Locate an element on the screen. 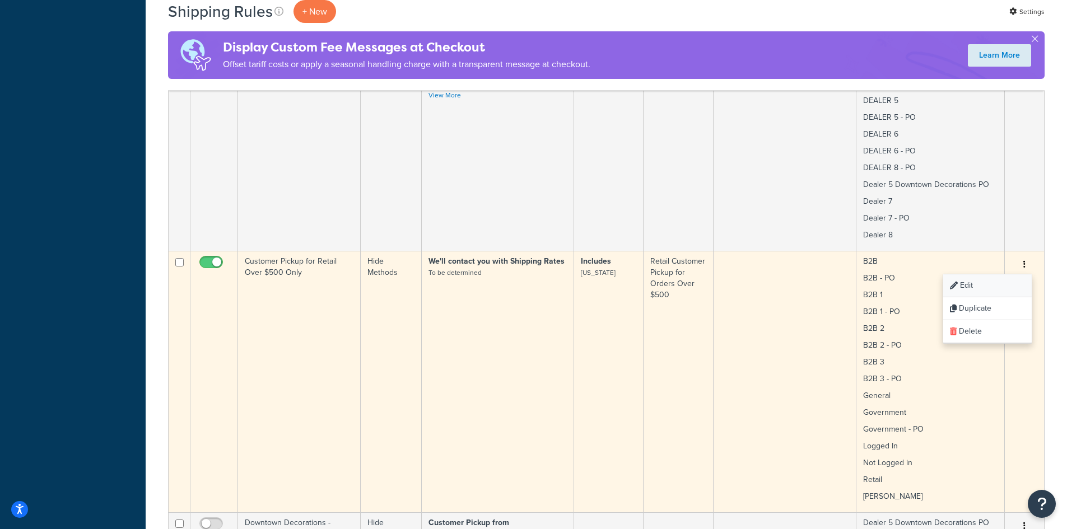  p: B2B 3 - PO is located at coordinates (930, 379).